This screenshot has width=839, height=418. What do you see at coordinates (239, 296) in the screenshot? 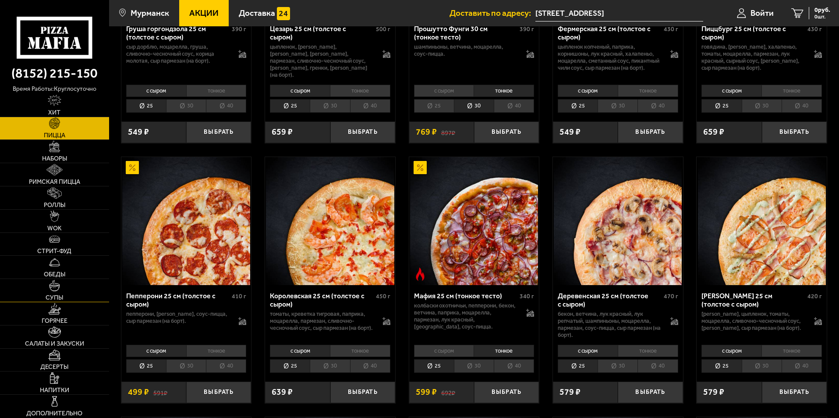
I see `span: 410 г` at bounding box center [239, 296].